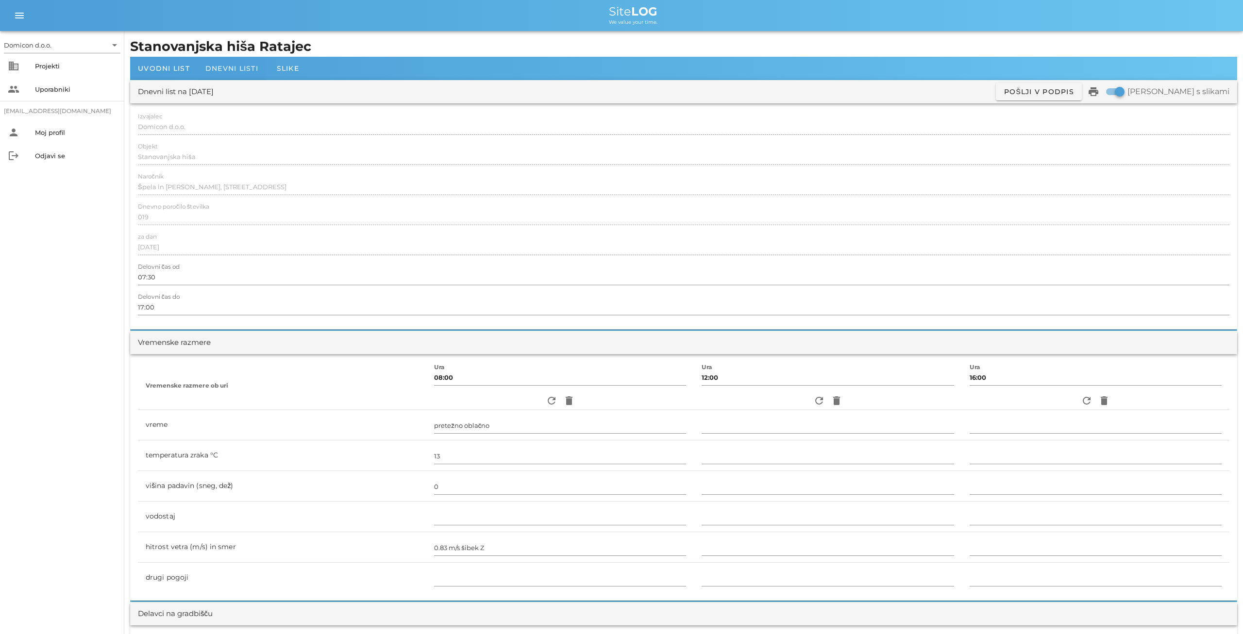 This screenshot has height=634, width=1243. I want to click on label: Dnevno poročilo številka, so click(173, 207).